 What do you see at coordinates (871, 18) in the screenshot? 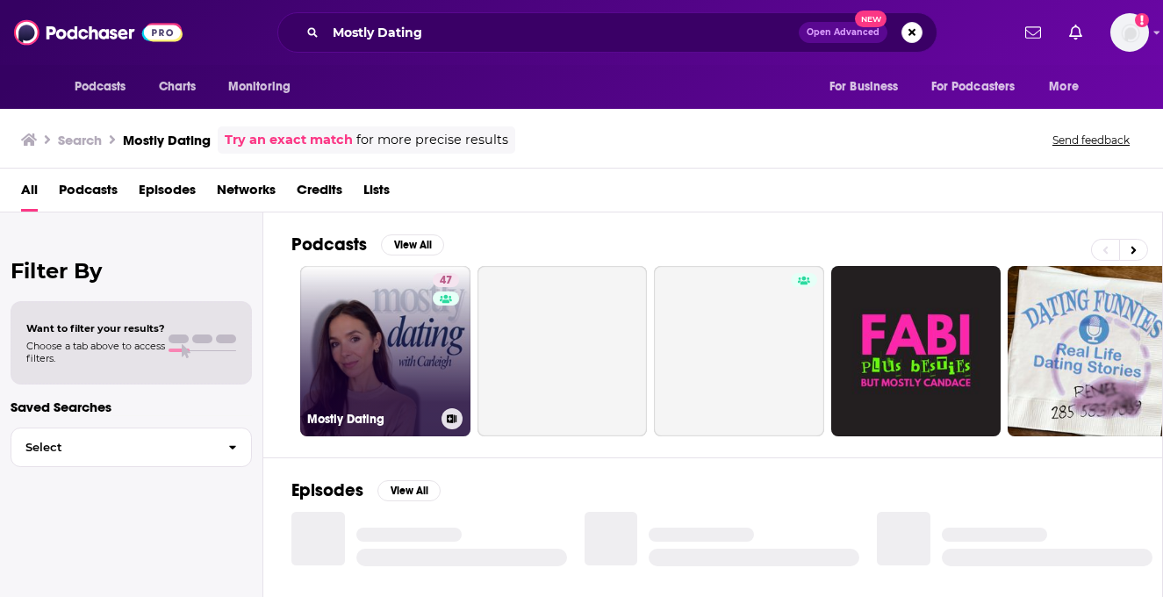
I see `span: New` at bounding box center [871, 18].